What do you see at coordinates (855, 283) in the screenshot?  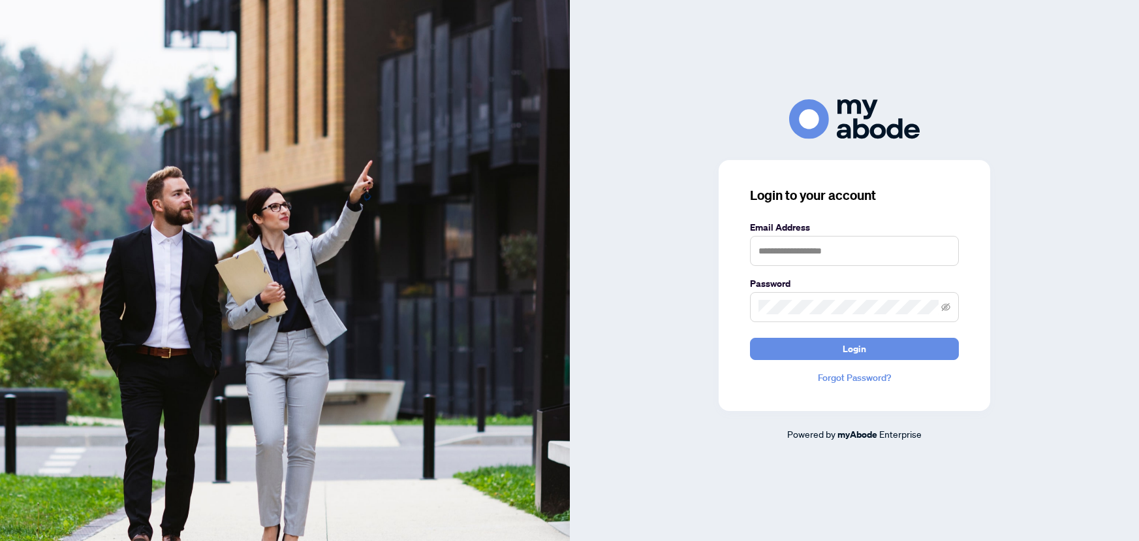 I see `label: Password` at bounding box center [855, 283].